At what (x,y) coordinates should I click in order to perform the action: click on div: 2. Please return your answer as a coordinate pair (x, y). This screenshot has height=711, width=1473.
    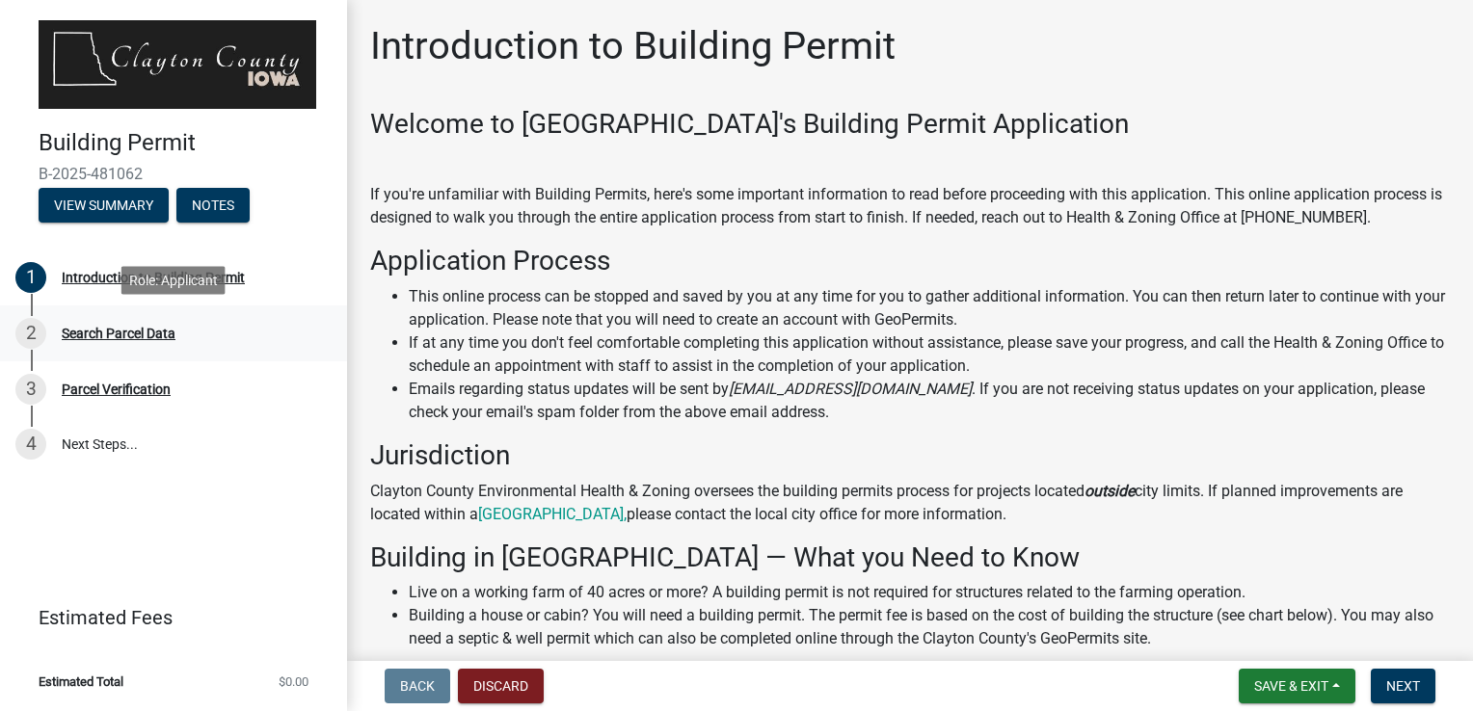
    Looking at the image, I should click on (31, 334).